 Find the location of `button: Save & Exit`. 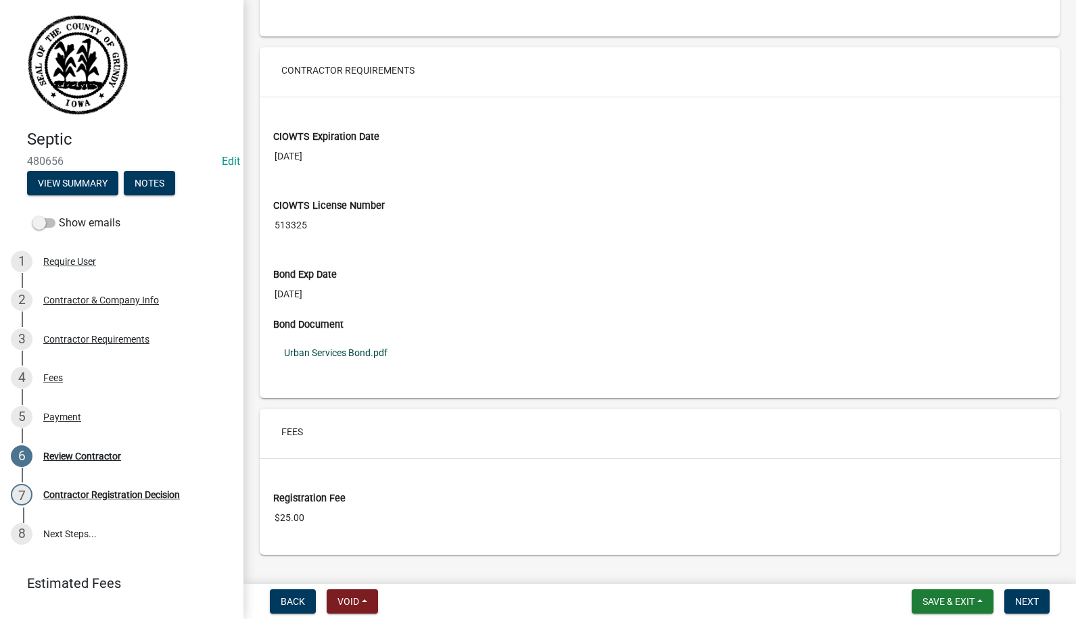

button: Save & Exit is located at coordinates (952, 602).